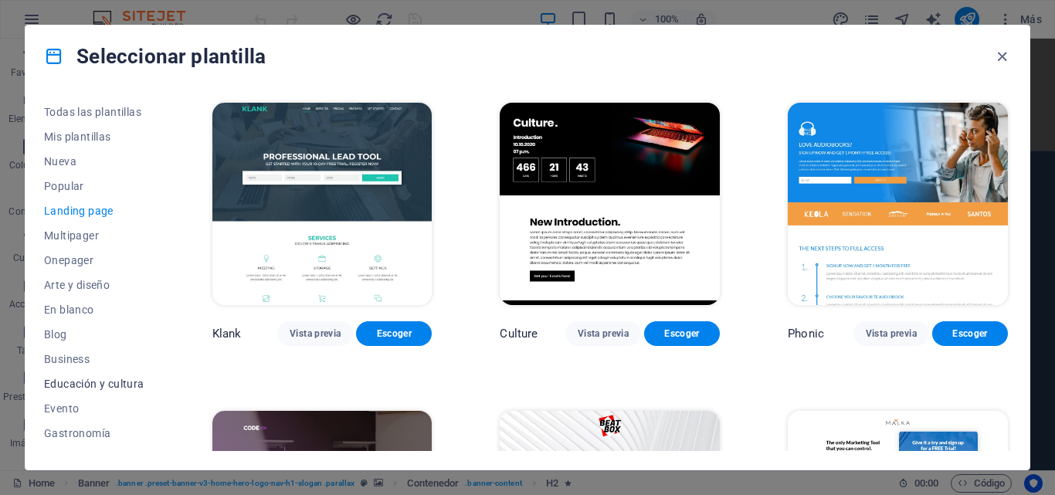  What do you see at coordinates (94, 161) in the screenshot?
I see `button: Nueva` at bounding box center [94, 161].